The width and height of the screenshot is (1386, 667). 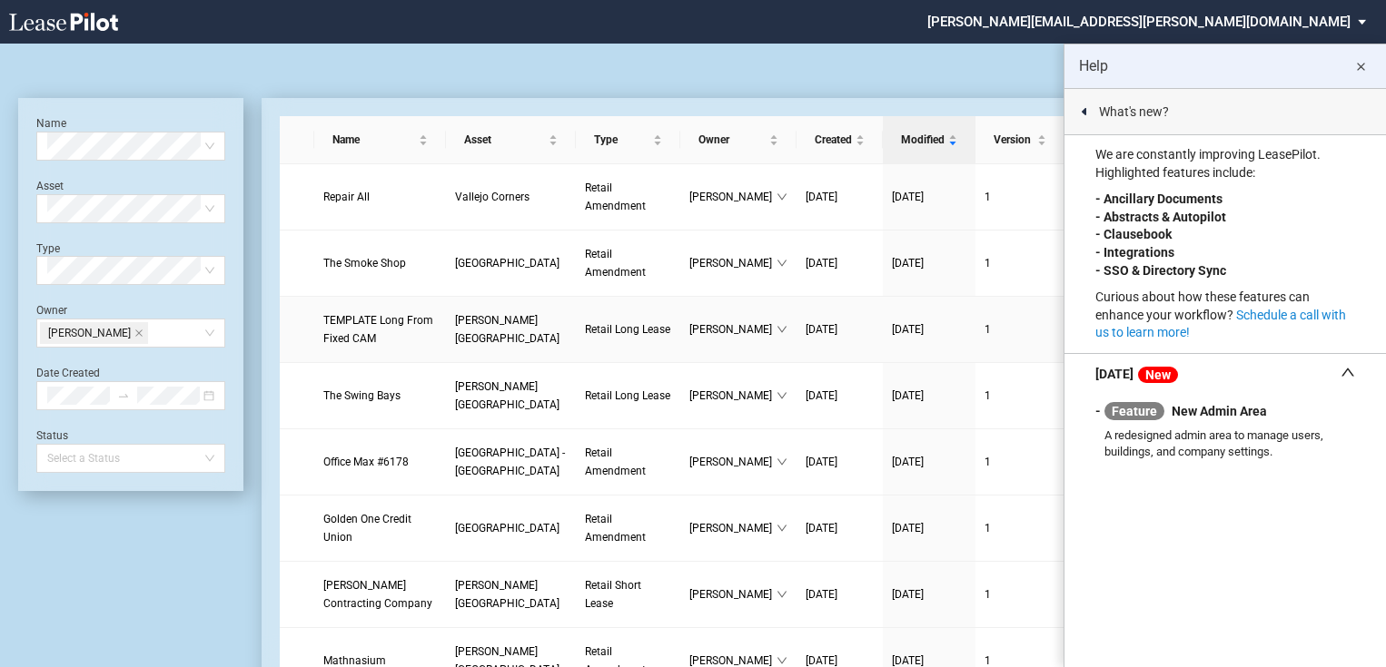 I want to click on span: Owner, so click(x=731, y=140).